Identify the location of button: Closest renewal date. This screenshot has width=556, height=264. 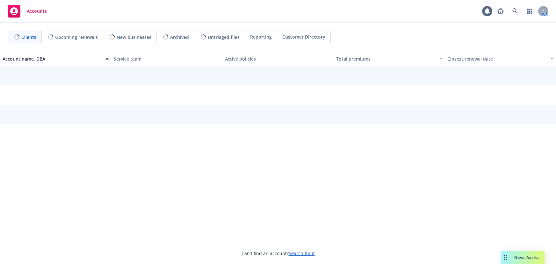
(500, 59).